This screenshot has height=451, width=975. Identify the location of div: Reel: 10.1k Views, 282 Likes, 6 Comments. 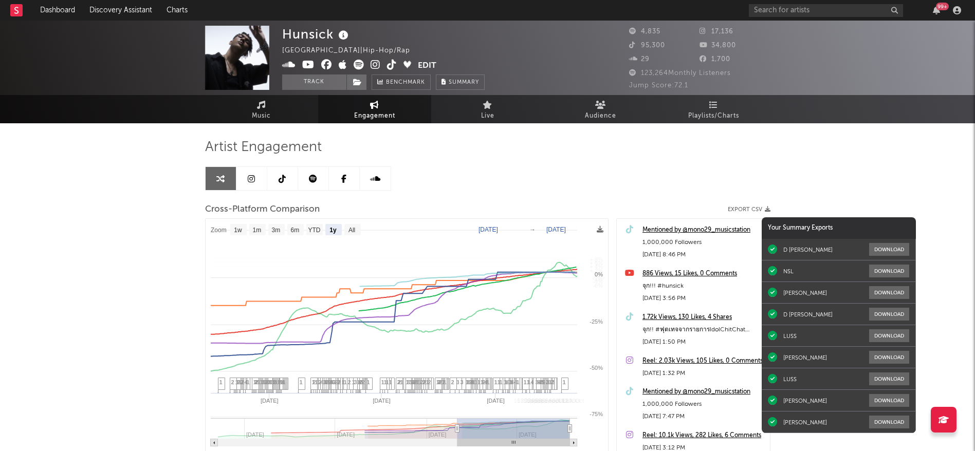
(703, 436).